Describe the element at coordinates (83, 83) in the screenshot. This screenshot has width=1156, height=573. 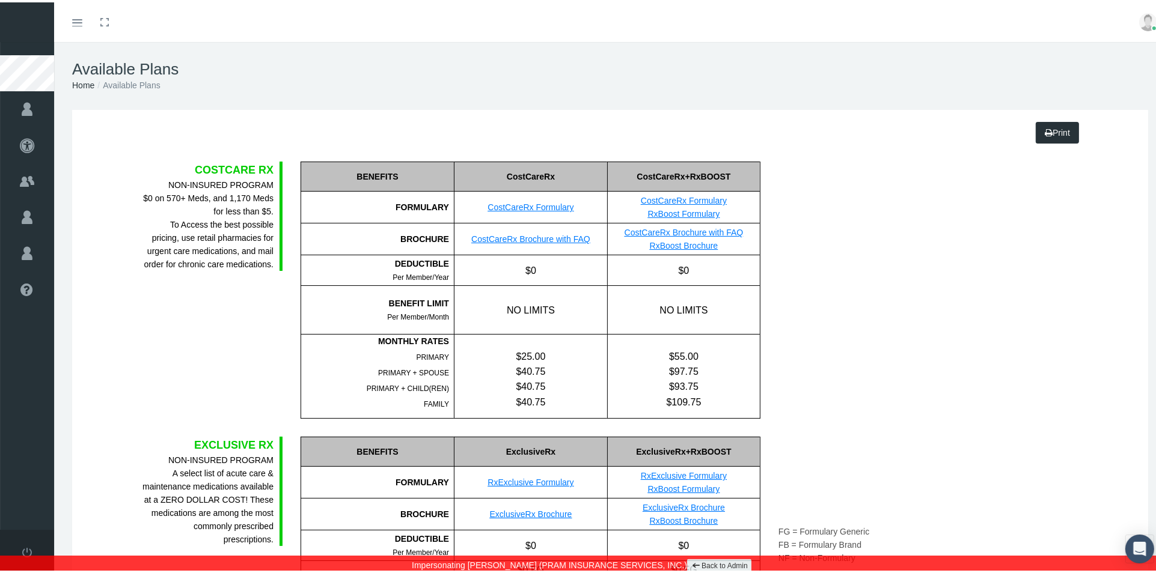
I see `a: Home` at that location.